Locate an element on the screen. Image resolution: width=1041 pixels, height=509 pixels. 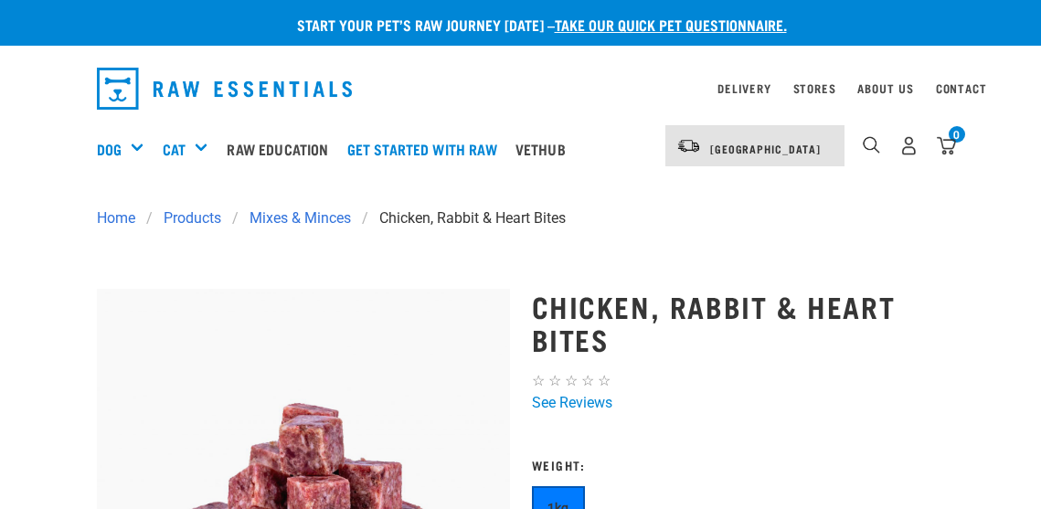
a: Stores is located at coordinates (814, 88).